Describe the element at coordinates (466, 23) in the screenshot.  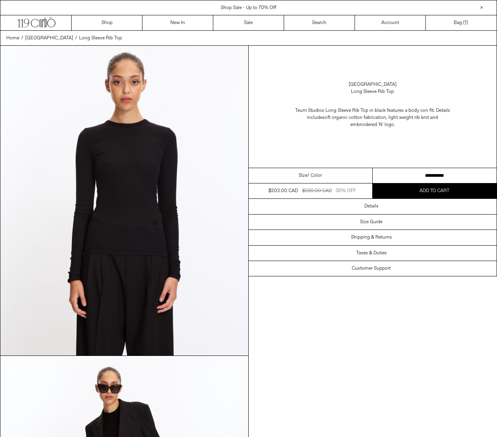
I see `span: 1` at that location.